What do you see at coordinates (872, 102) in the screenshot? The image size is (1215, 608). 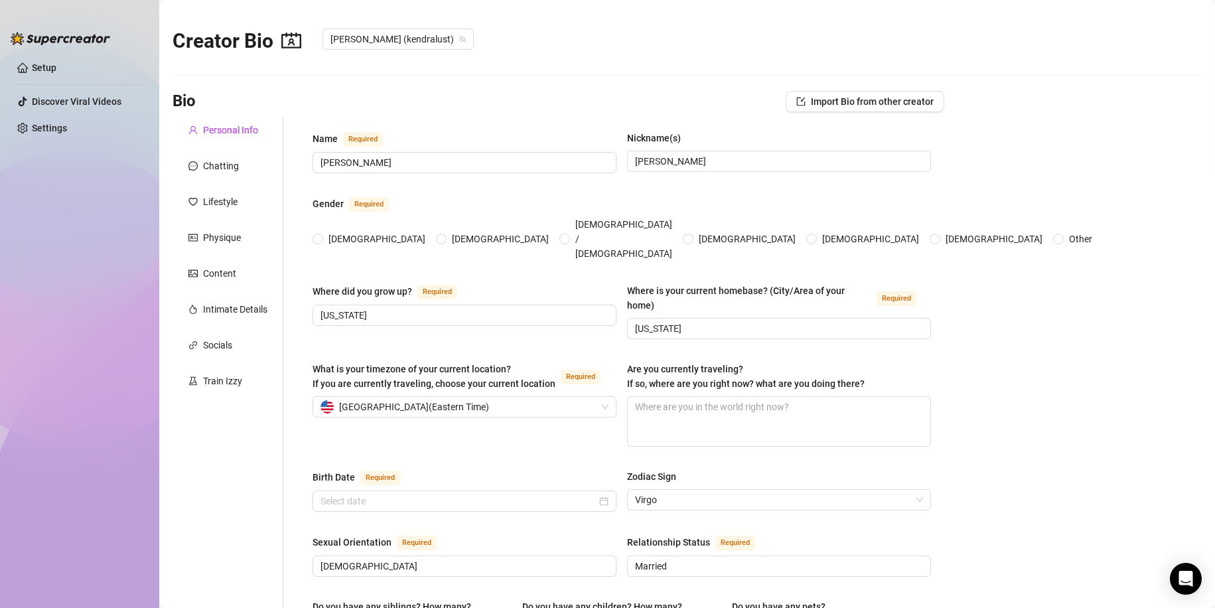 I see `span: Import Bio from other creator` at bounding box center [872, 102].